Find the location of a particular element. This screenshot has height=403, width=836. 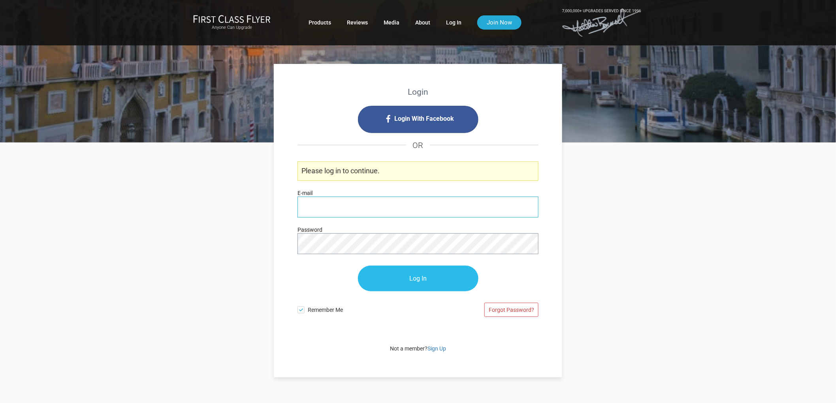

a: Sign Up is located at coordinates (436, 349).